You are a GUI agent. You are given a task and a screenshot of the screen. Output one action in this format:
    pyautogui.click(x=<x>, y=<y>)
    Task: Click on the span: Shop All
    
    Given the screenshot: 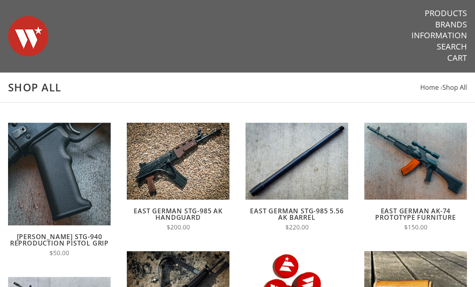 What is the action you would take?
    pyautogui.click(x=454, y=87)
    